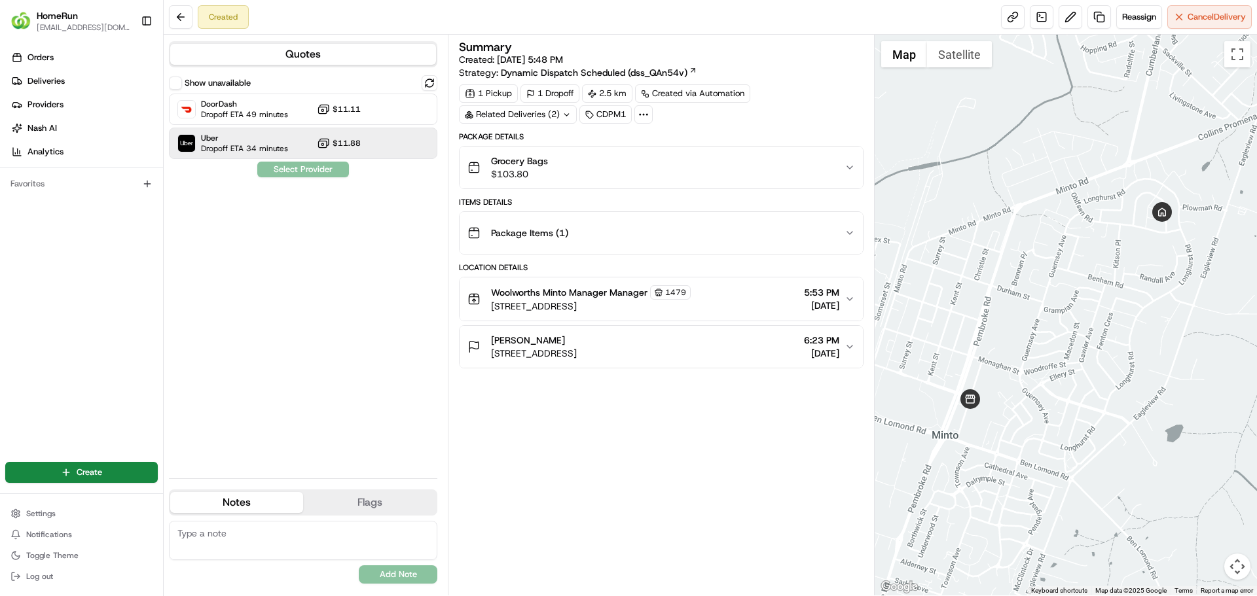 The height and width of the screenshot is (596, 1257). What do you see at coordinates (89, 473) in the screenshot?
I see `span: Create` at bounding box center [89, 473].